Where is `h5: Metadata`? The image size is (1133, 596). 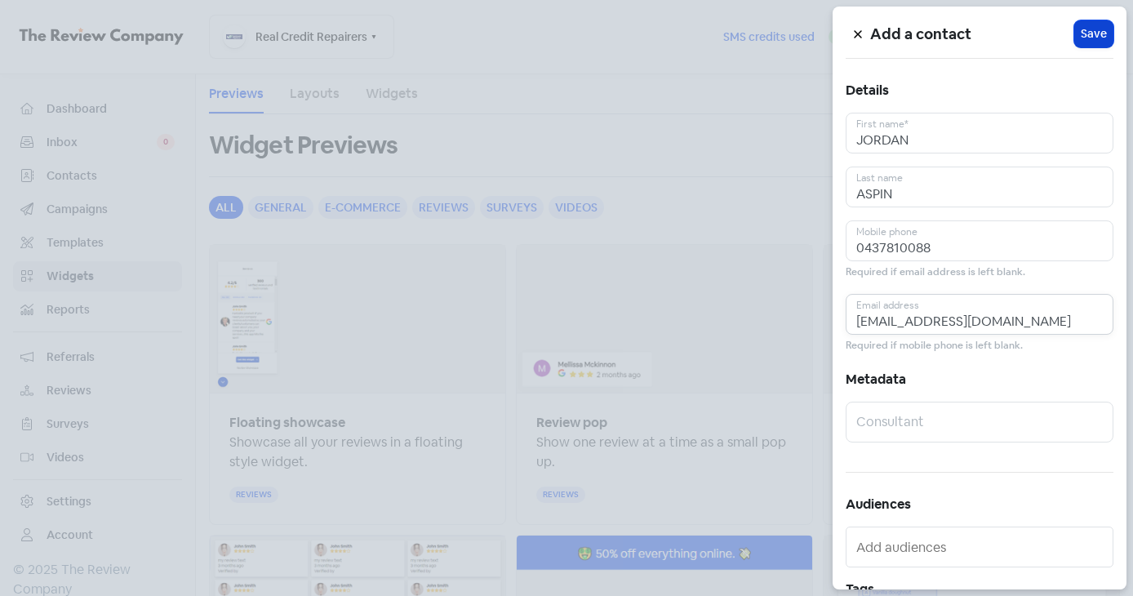 h5: Metadata is located at coordinates (980, 380).